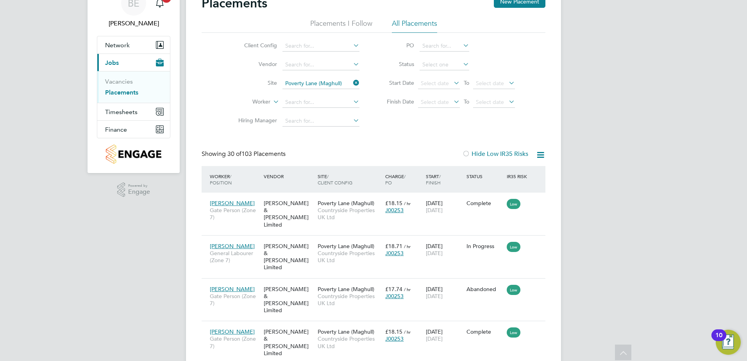  I want to click on span: / Finish, so click(433, 179).